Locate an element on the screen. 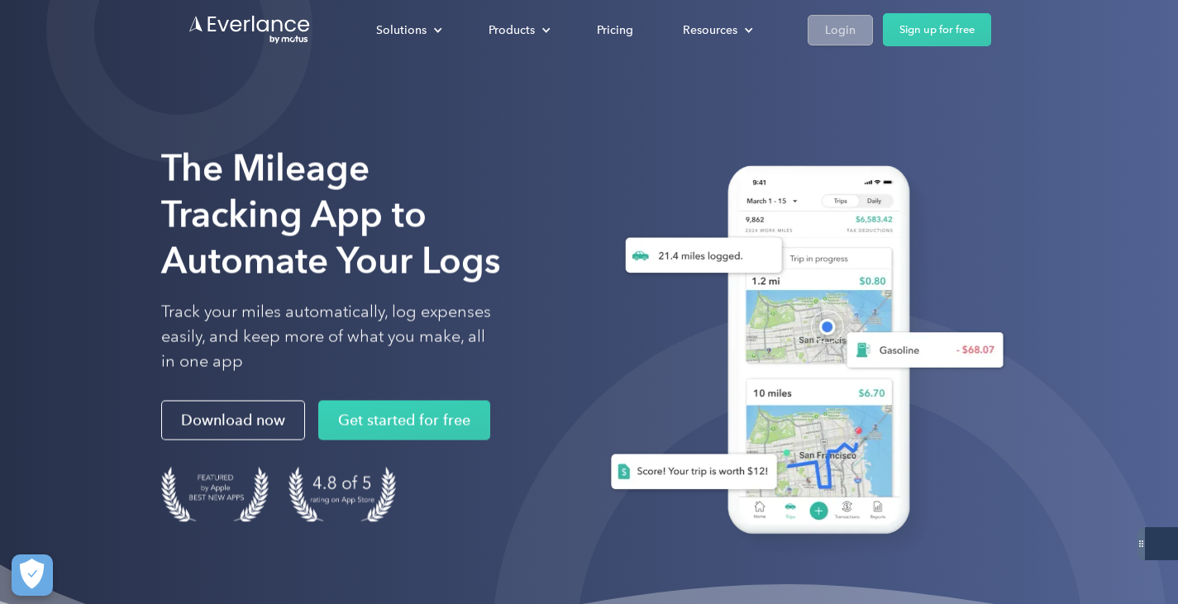 This screenshot has height=604, width=1178. img: Everlance, mileage tracker app, expense tracking app is located at coordinates (800, 354).